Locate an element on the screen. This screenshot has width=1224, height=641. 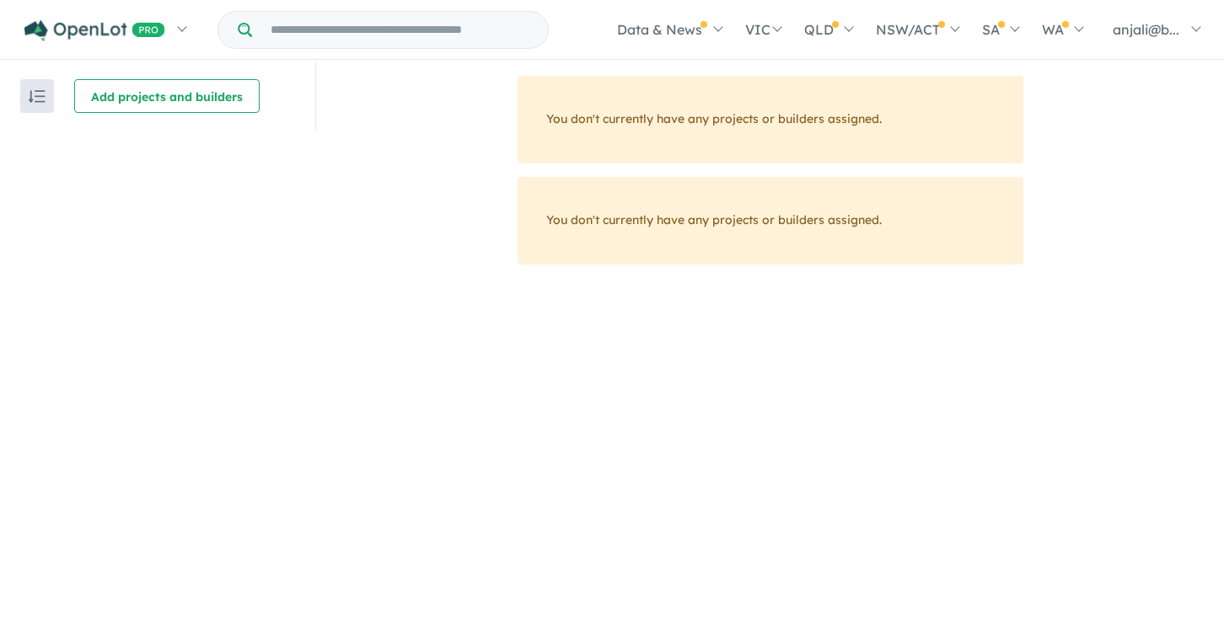
img: Openlot PRO Logo White is located at coordinates (94, 30).